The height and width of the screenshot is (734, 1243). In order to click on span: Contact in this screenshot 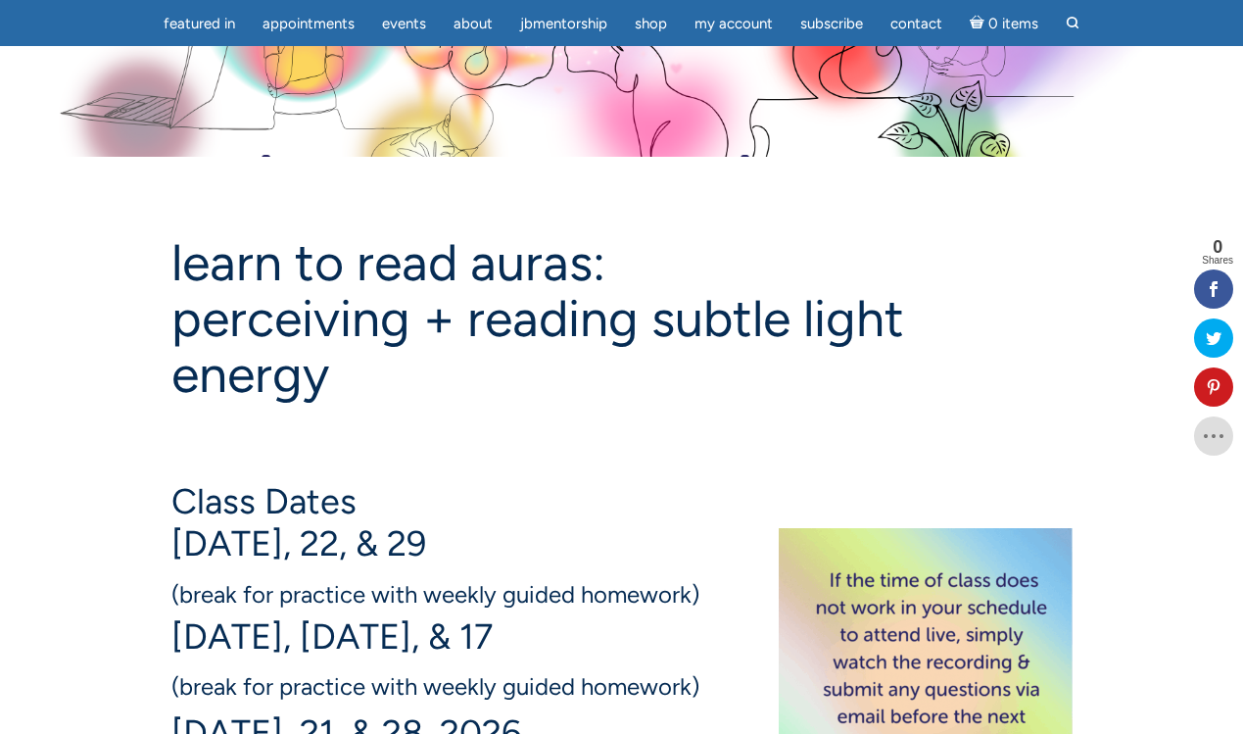, I will do `click(916, 24)`.